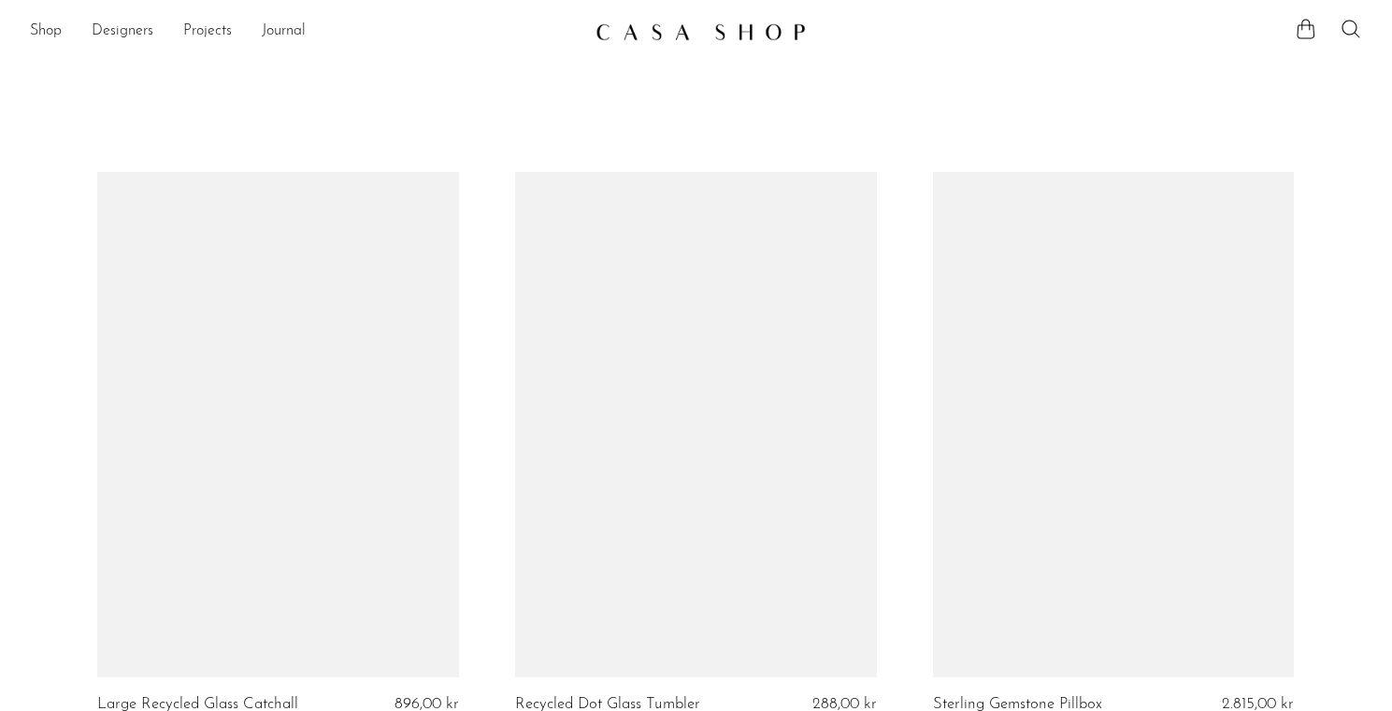 The width and height of the screenshot is (1392, 711). I want to click on ul: NEW HEADER MENU, so click(305, 32).